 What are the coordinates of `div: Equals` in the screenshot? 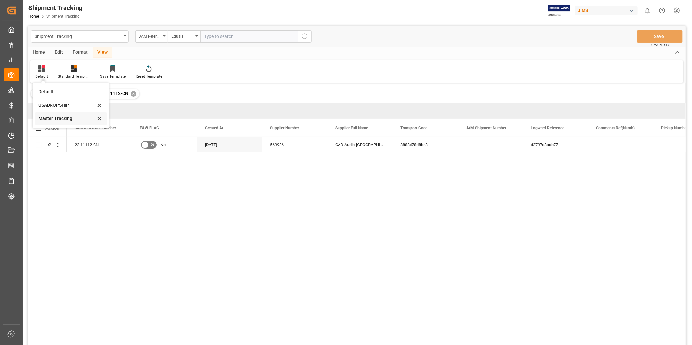 It's located at (182, 36).